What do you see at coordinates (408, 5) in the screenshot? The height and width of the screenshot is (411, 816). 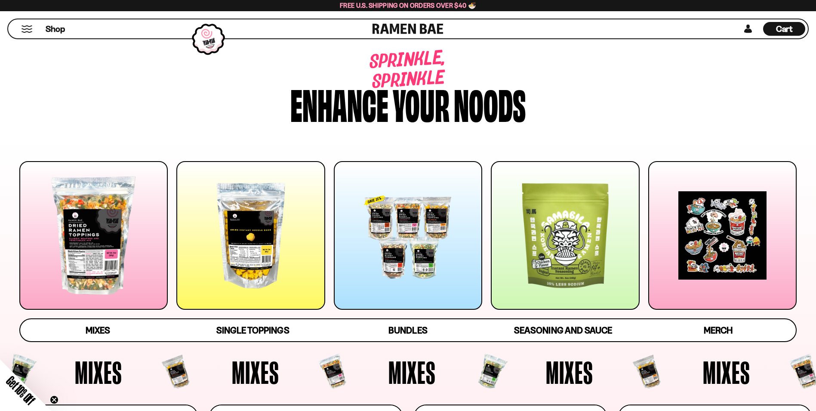 I see `span: Free U.S. Shipping on Orders over $40 🍜` at bounding box center [408, 5].